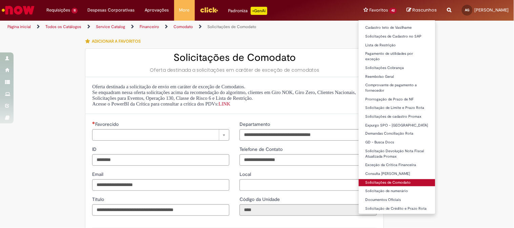 Image resolution: width=514 pixels, height=228 pixels. What do you see at coordinates (378, 10) in the screenshot?
I see `span: Favoritos` at bounding box center [378, 10].